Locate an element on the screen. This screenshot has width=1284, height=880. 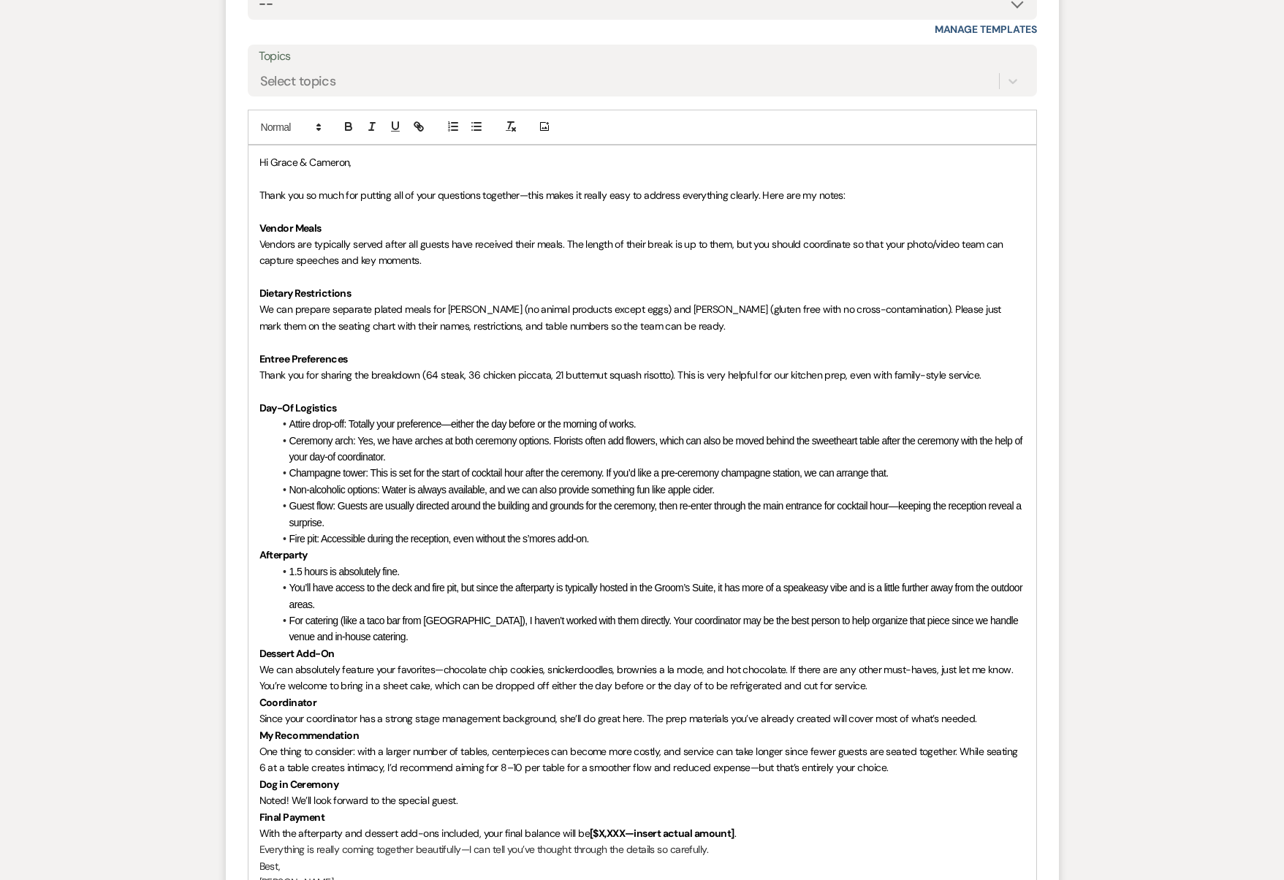
span: Vendors are typically served after all guests have received their meals. The length of their brea... is located at coordinates (633, 252).